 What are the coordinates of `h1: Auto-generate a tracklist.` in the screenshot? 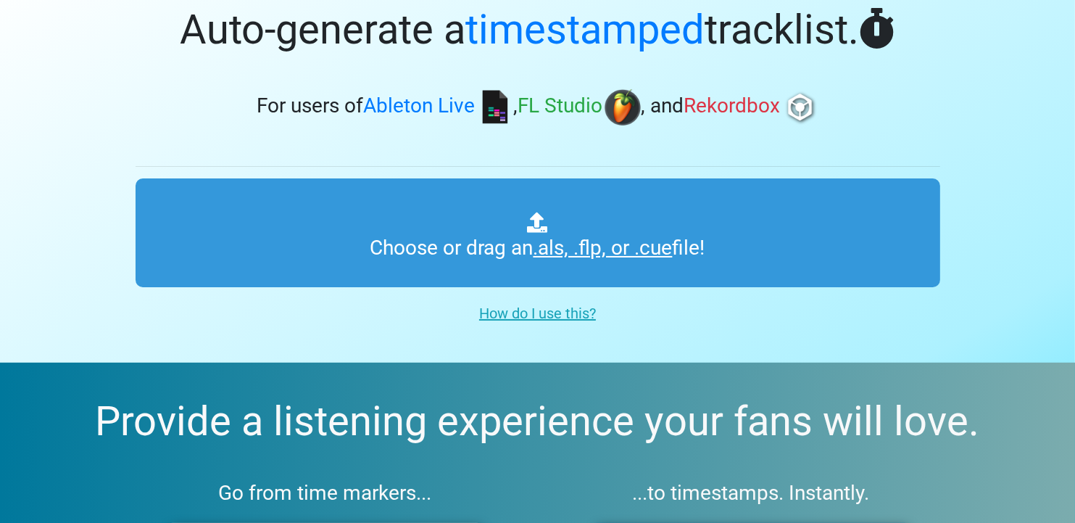 It's located at (538, 30).